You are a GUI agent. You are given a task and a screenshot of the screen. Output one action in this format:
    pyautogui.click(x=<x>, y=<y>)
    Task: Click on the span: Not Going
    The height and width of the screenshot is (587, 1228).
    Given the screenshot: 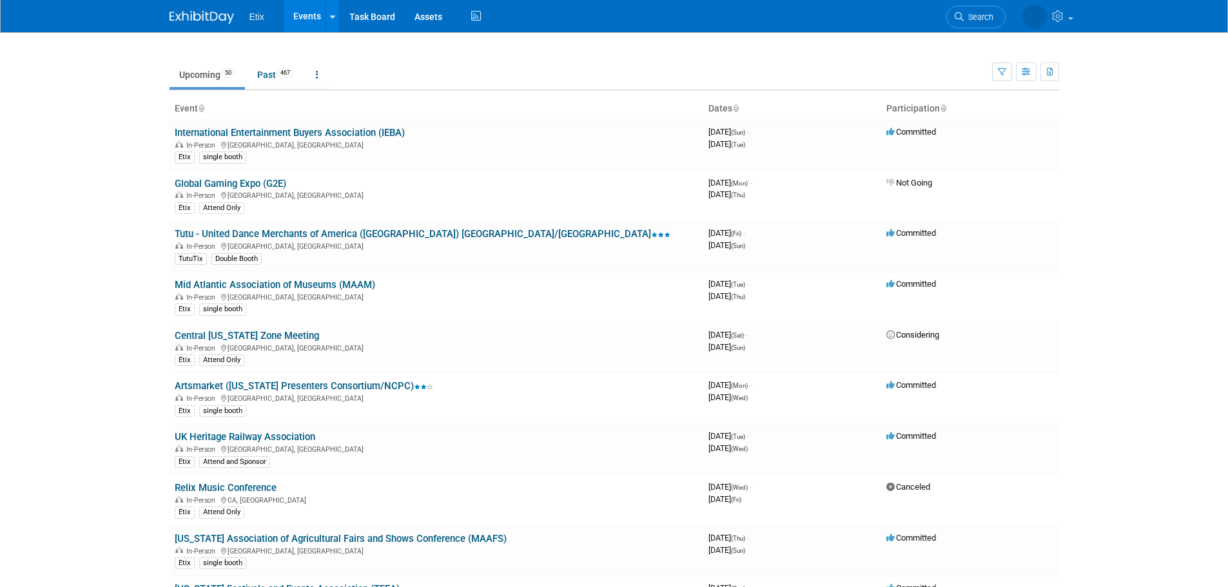 What is the action you would take?
    pyautogui.click(x=909, y=182)
    